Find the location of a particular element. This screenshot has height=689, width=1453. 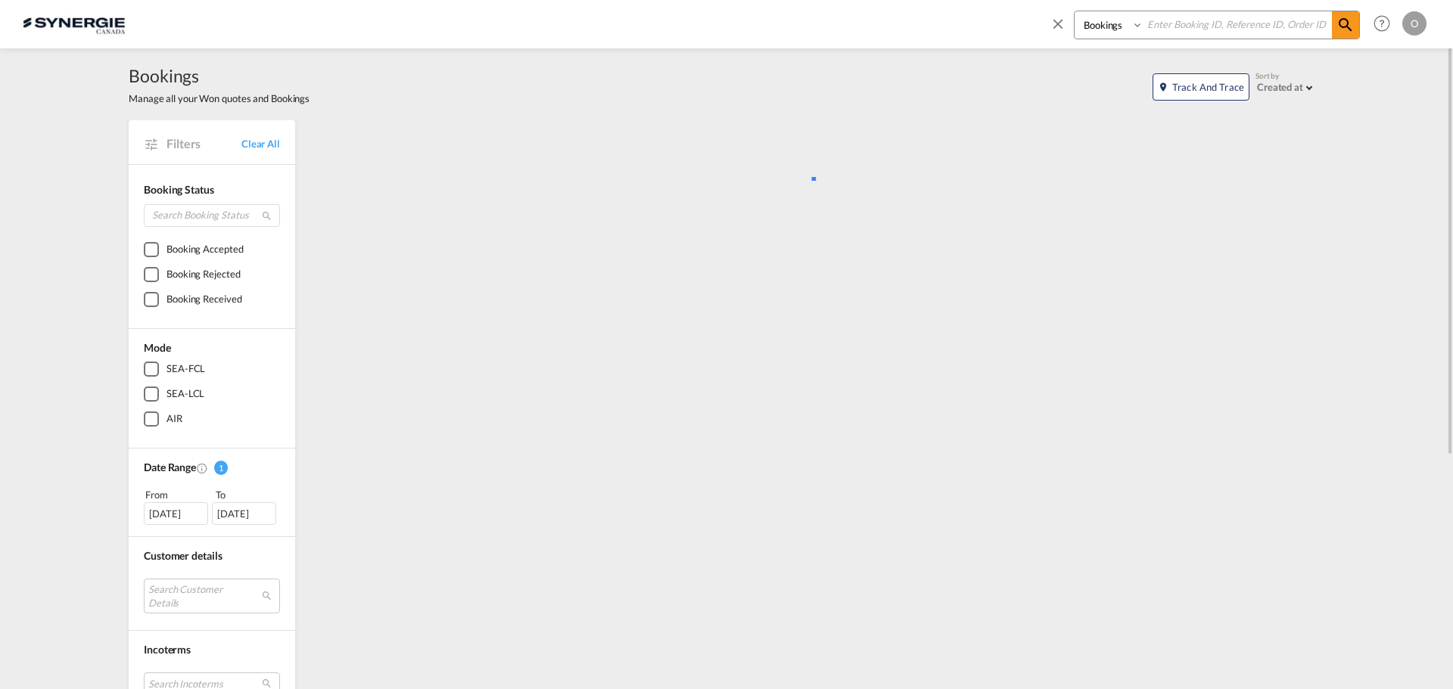

input: Search Booking Status is located at coordinates (212, 216).